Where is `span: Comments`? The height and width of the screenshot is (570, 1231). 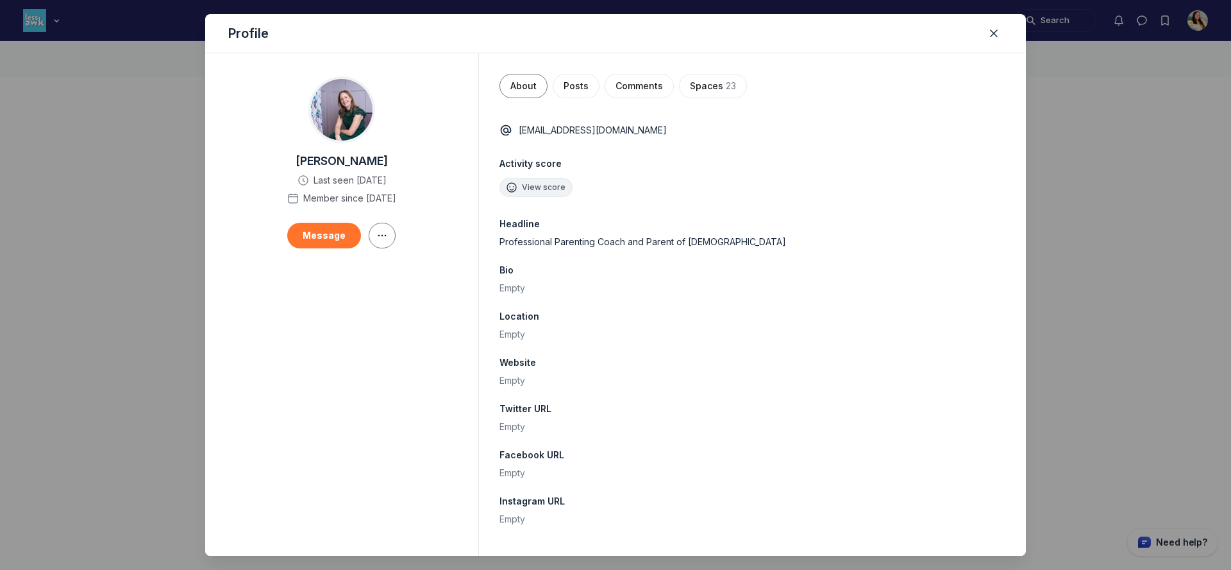
span: Comments is located at coordinates (639, 86).